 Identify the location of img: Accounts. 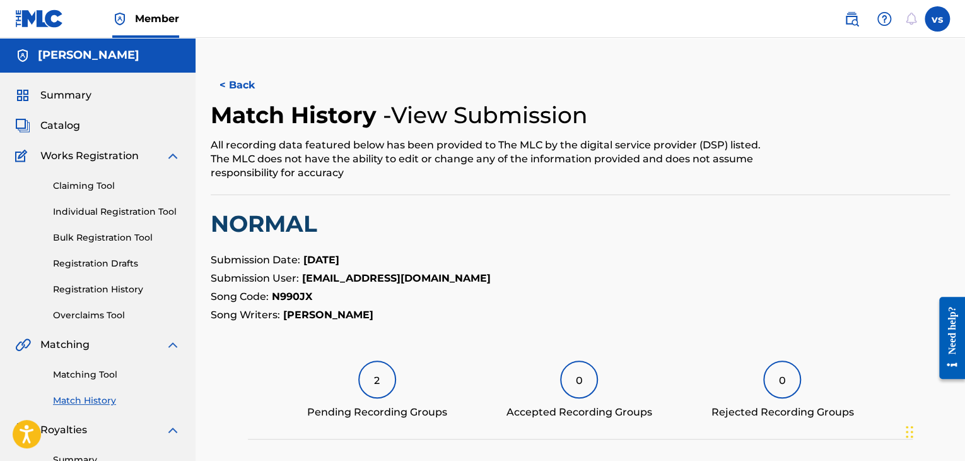
(23, 56).